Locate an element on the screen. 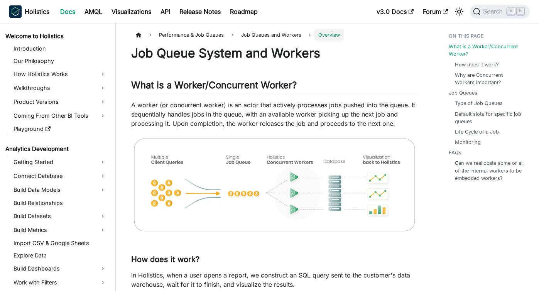  a: Job Queues is located at coordinates (463, 93).